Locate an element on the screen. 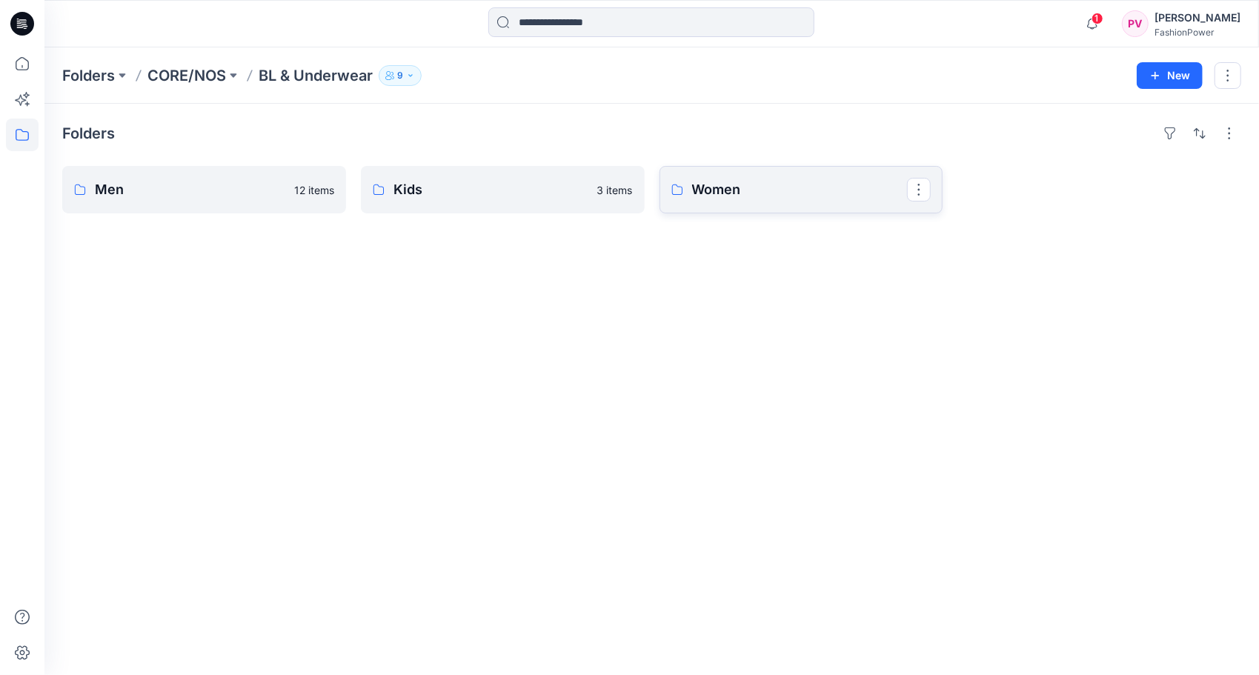 The width and height of the screenshot is (1259, 675). div: PV is located at coordinates (1135, 24).